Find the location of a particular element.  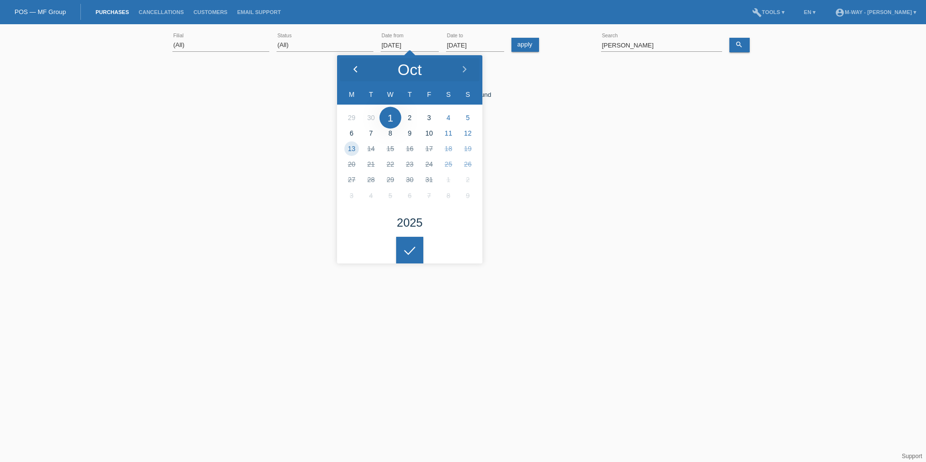

a: POS — MF Group is located at coordinates (40, 12).